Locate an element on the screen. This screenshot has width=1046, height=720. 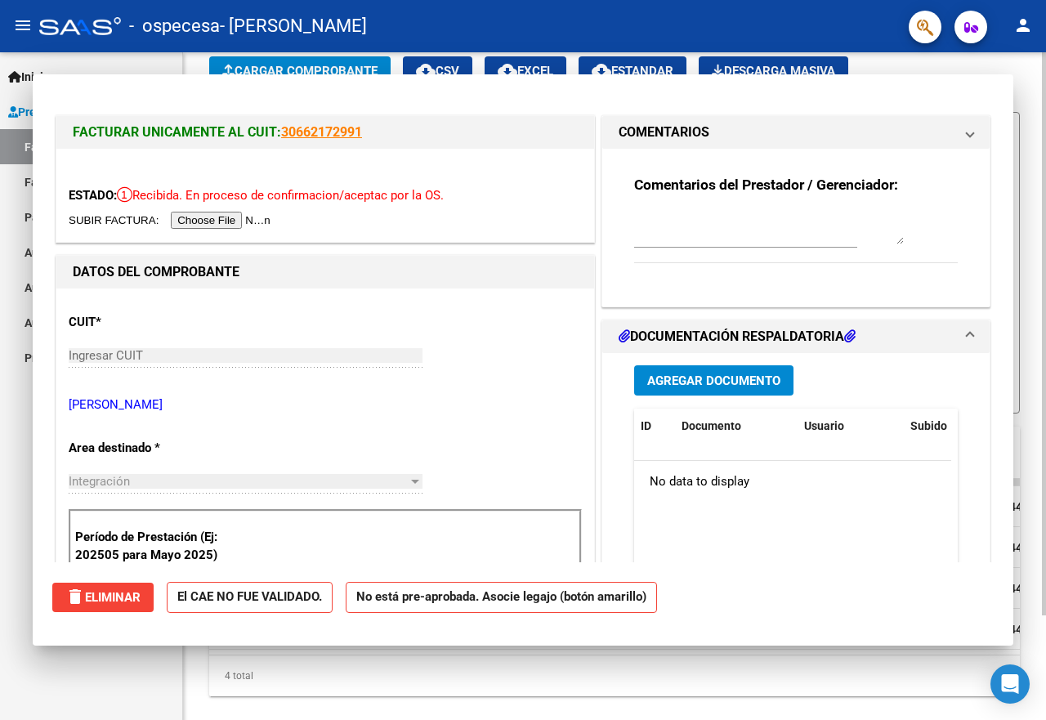
mat-expansion-panel-header: COMENTARIOS is located at coordinates (796, 132).